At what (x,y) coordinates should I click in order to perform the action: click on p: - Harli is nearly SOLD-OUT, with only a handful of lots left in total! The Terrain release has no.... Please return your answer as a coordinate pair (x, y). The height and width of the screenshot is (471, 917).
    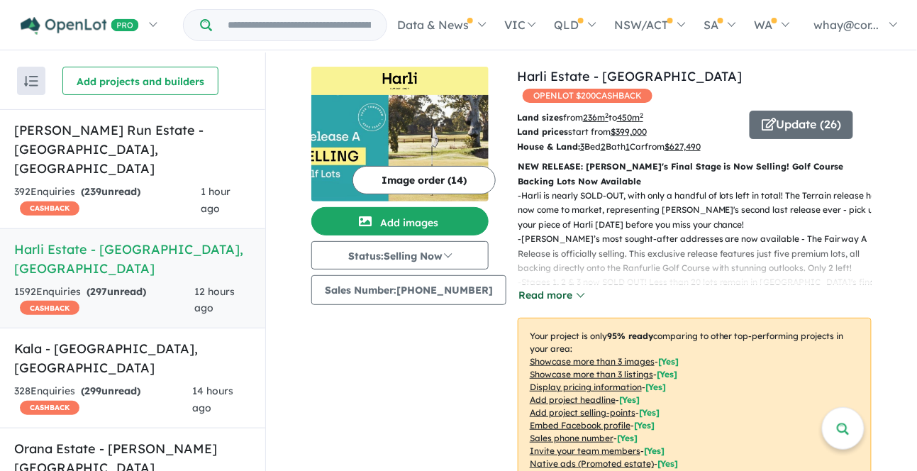
    Looking at the image, I should click on (700, 210).